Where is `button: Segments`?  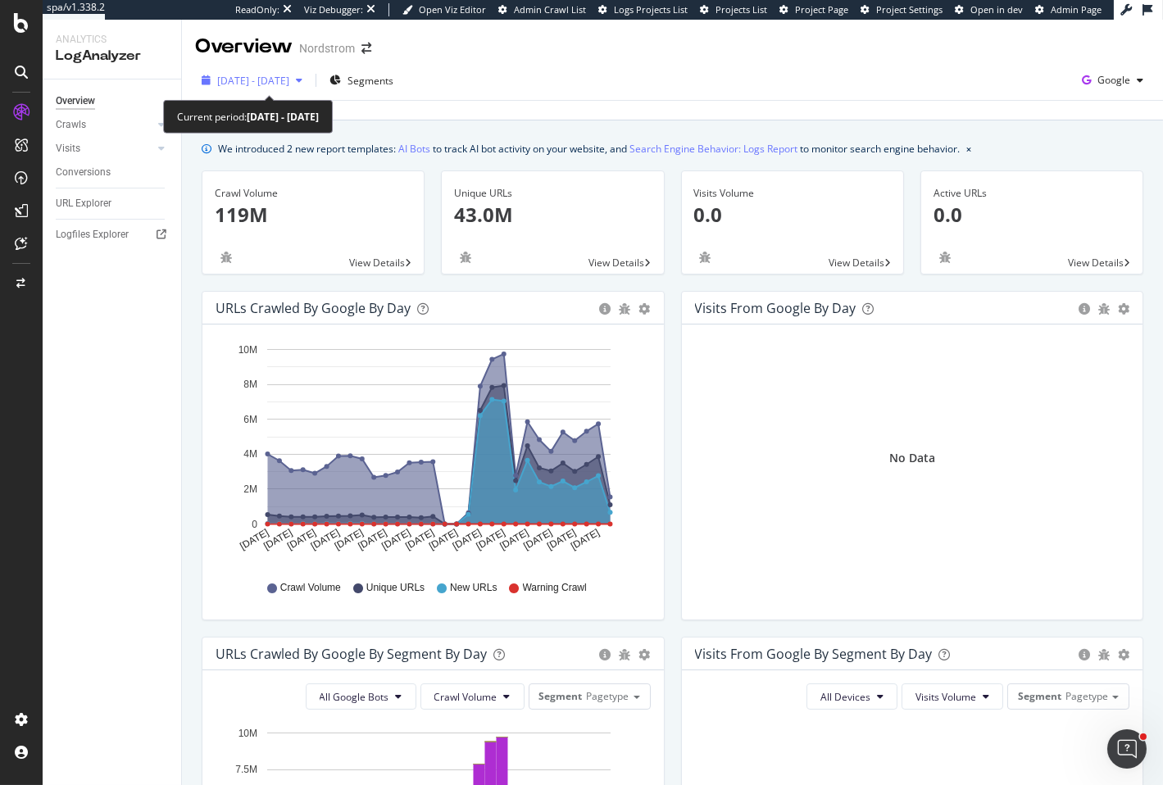
button: Segments is located at coordinates (361, 80).